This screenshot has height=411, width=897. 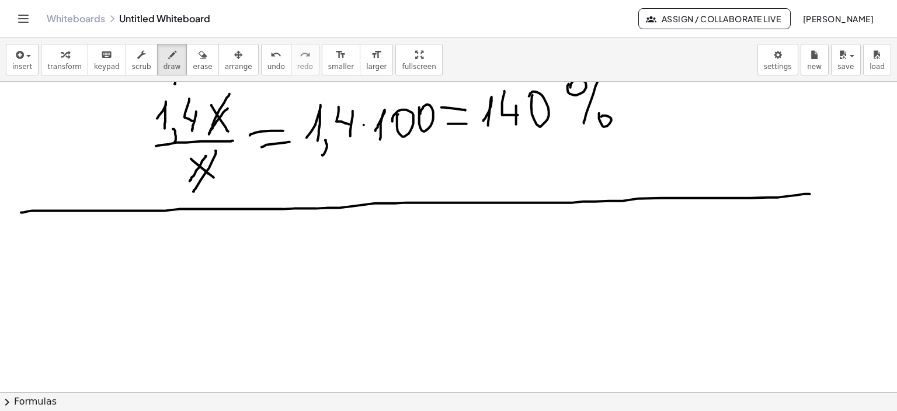 I want to click on button: Toggle navigation, so click(x=23, y=19).